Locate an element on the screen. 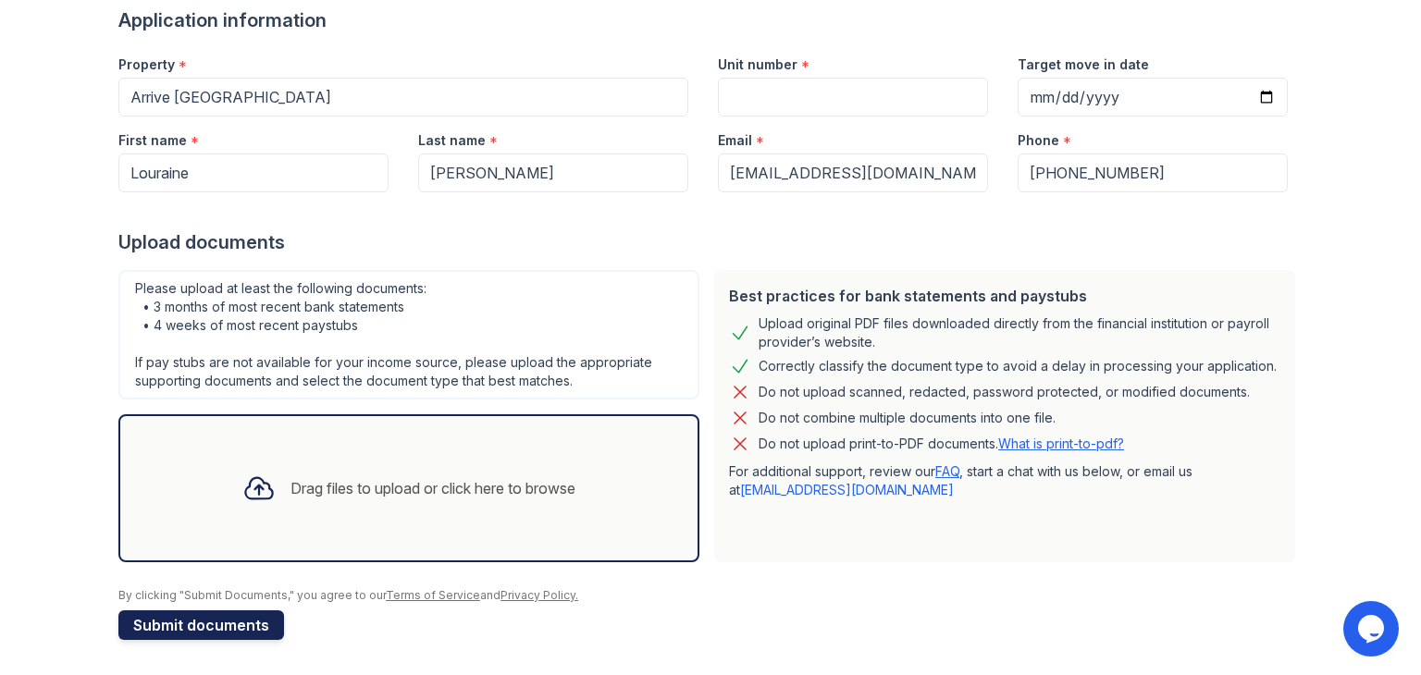  a: FAQ is located at coordinates (947, 471).